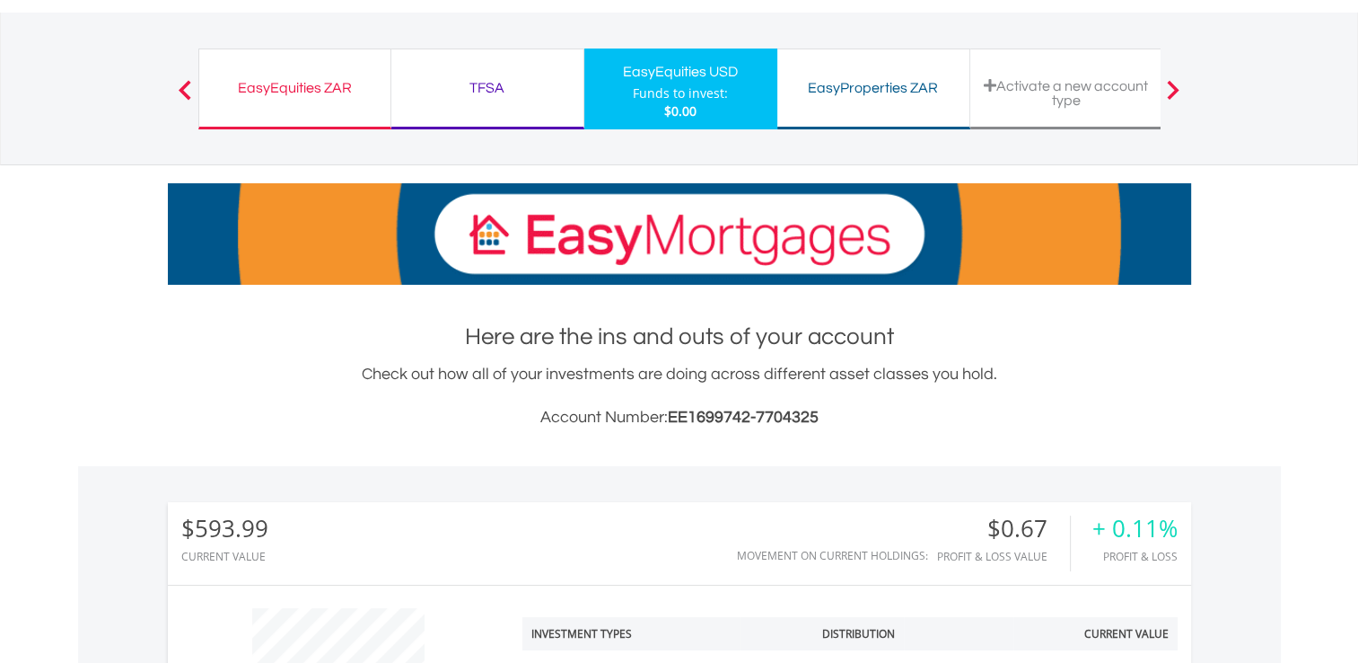 This screenshot has height=663, width=1358. I want to click on div: Check out how all of your investments are doing across different asset classes you hold., so click(680, 396).